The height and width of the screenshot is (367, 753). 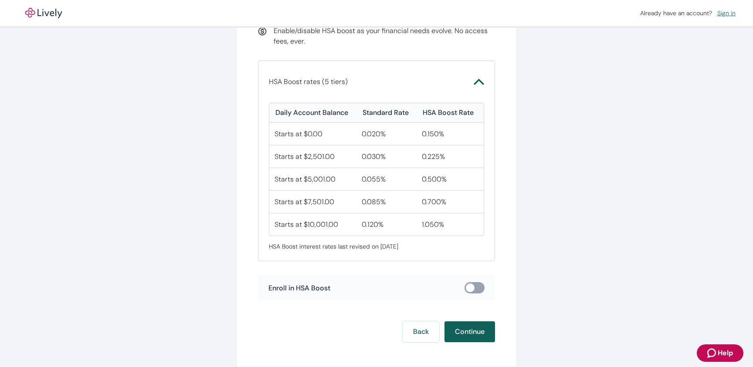 What do you see at coordinates (313, 202) in the screenshot?
I see `div: Starts at $7,501.00` at bounding box center [313, 202].